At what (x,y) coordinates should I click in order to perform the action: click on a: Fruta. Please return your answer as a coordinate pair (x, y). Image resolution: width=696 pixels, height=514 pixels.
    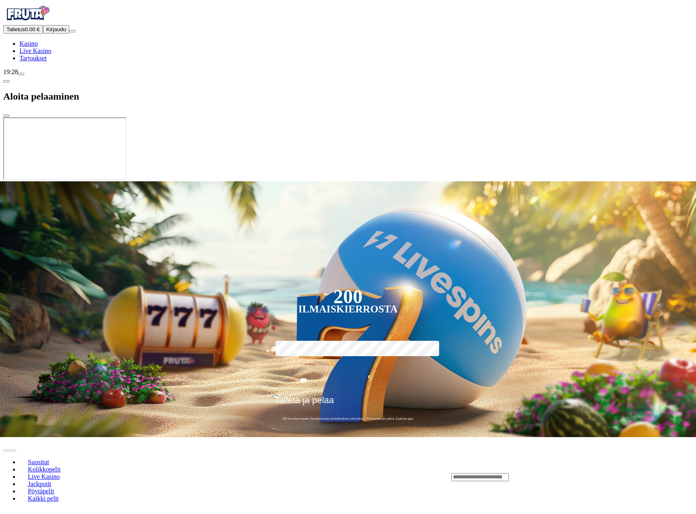
    Looking at the image, I should click on (28, 21).